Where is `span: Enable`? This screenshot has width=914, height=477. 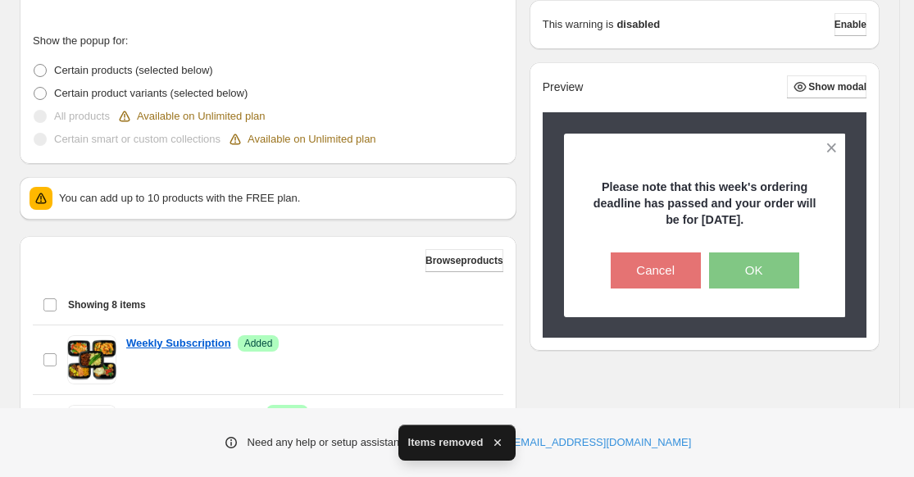
span: Enable is located at coordinates (850, 25).